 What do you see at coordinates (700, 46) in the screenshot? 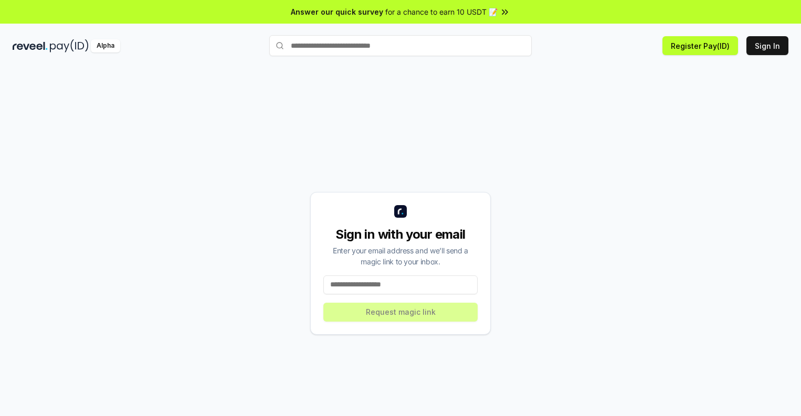
I see `button: Register Pay(ID)` at bounding box center [700, 46].